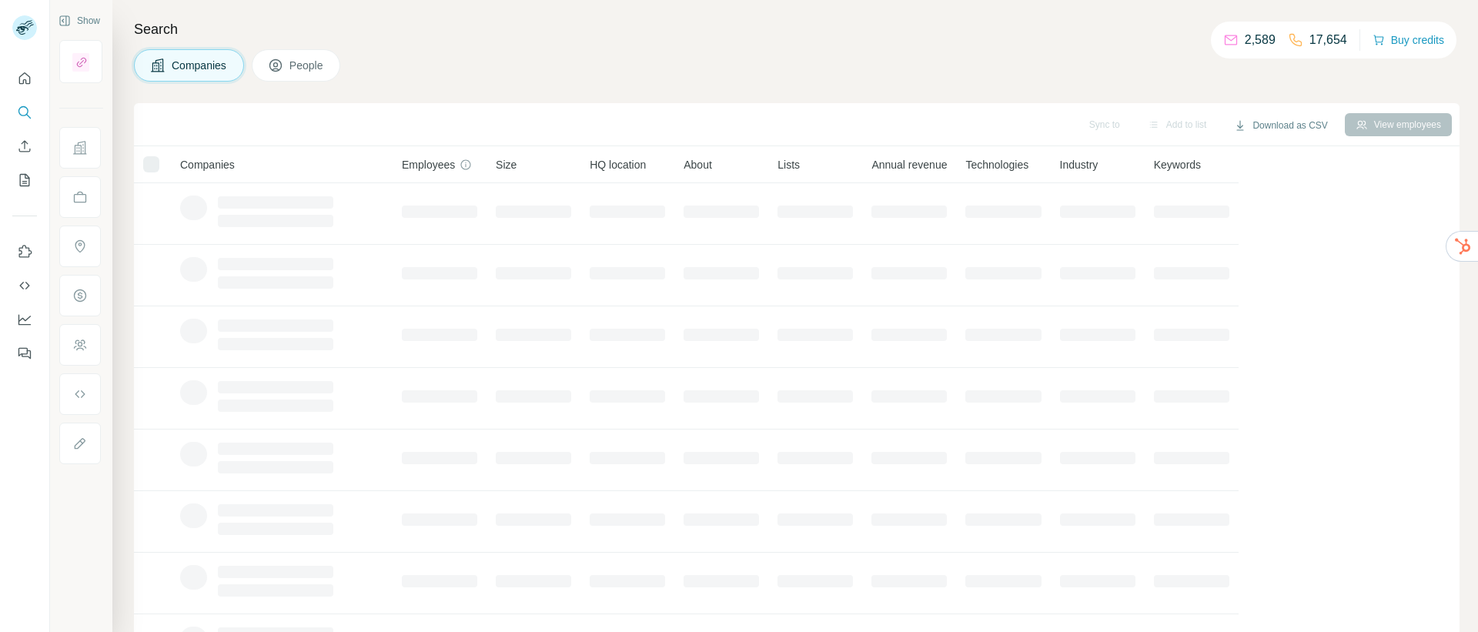  Describe the element at coordinates (25, 252) in the screenshot. I see `button: Use Surfe on LinkedIn` at that location.